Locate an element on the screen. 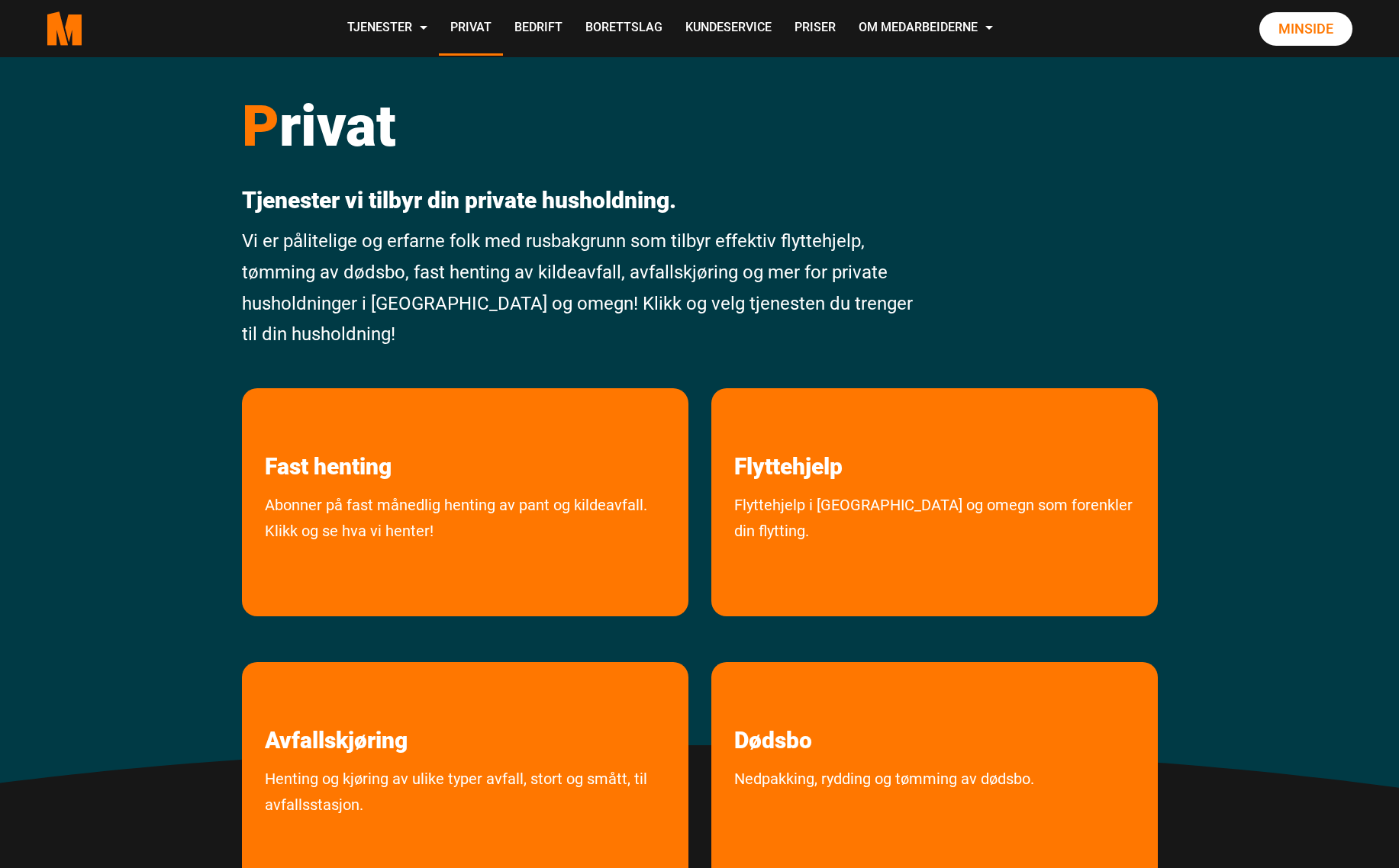 This screenshot has width=1399, height=868. a: Priser is located at coordinates (815, 28).